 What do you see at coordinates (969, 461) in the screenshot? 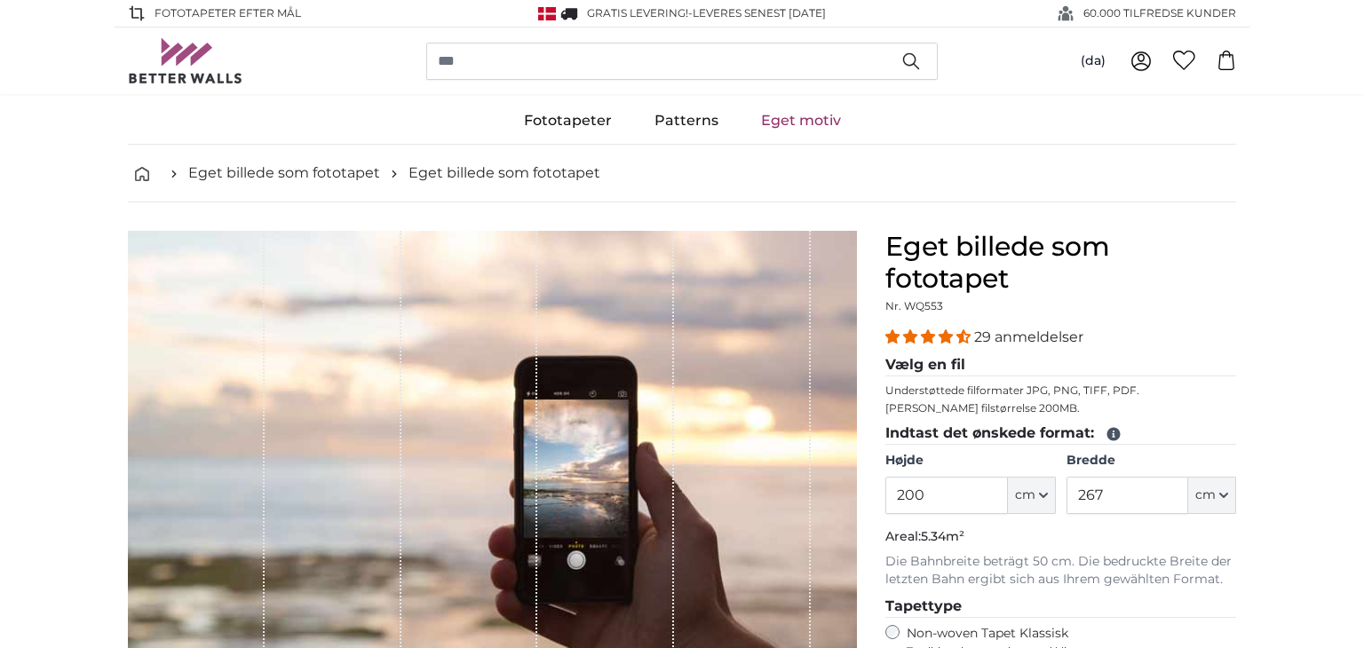
I see `label: Højde` at bounding box center [969, 461].